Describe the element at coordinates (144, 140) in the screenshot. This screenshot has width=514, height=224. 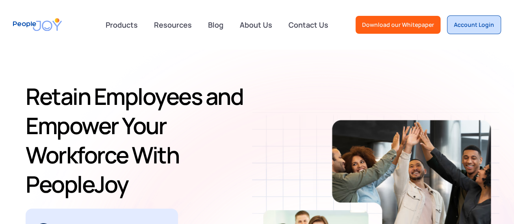
I see `h1: Retain Employees and Empower Your Workforce With PeopleJoy` at that location.